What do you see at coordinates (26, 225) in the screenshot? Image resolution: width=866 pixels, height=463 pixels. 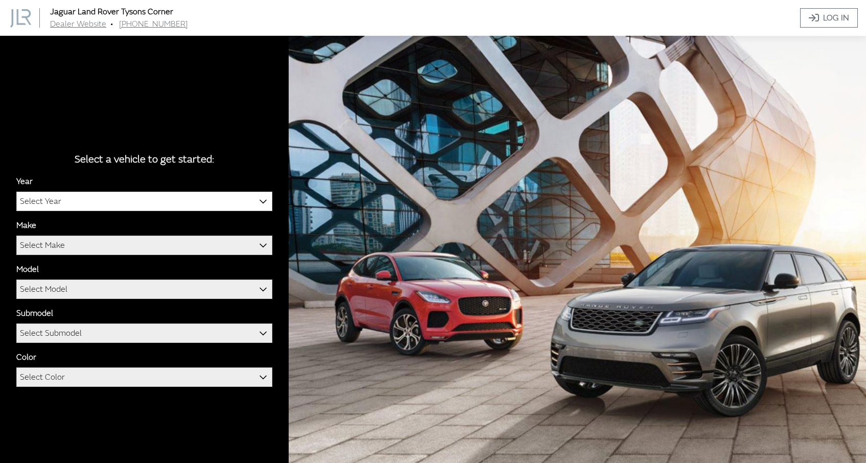 I see `label: Make` at bounding box center [26, 225].